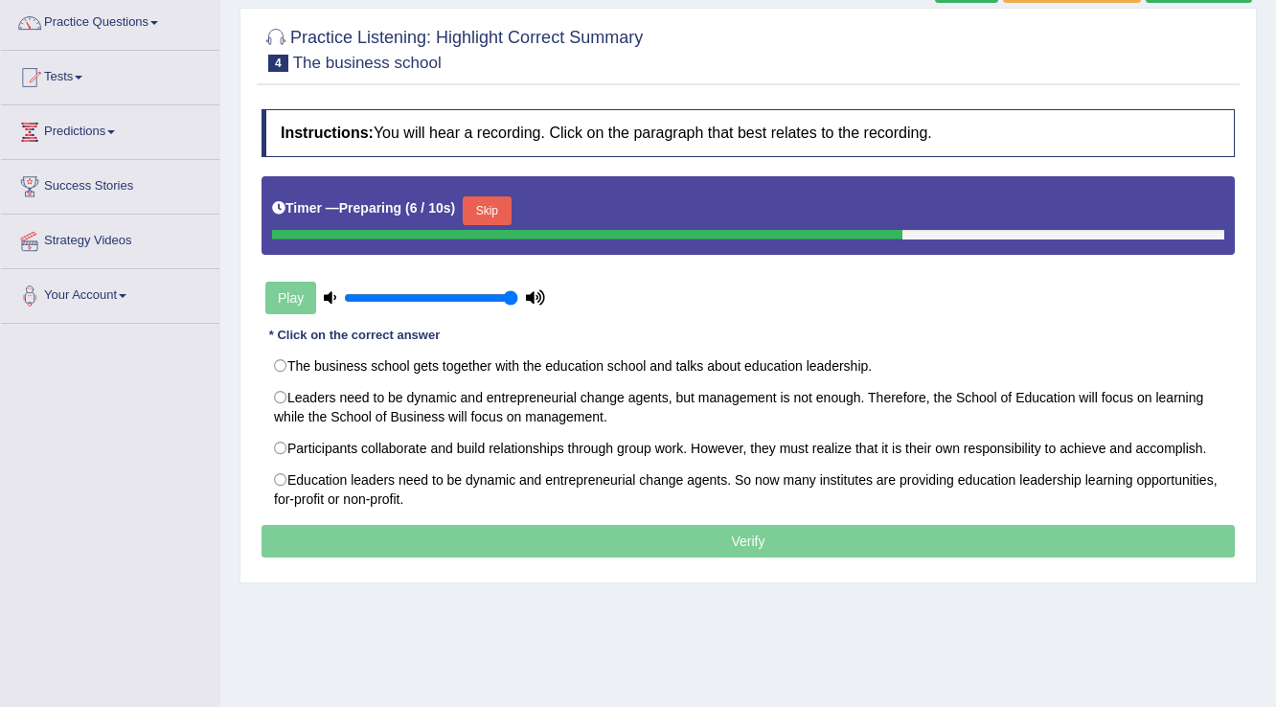 This screenshot has width=1276, height=707. Describe the element at coordinates (110, 184) in the screenshot. I see `a: Success Stories` at that location.